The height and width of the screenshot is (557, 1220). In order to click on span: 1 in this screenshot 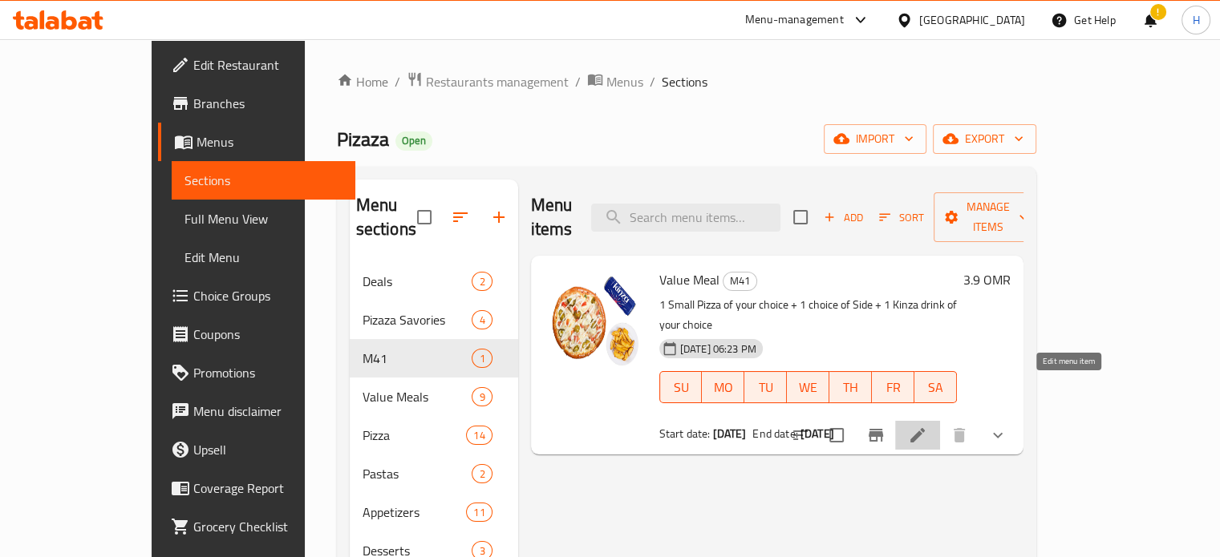, I will do `click(481, 359)`.